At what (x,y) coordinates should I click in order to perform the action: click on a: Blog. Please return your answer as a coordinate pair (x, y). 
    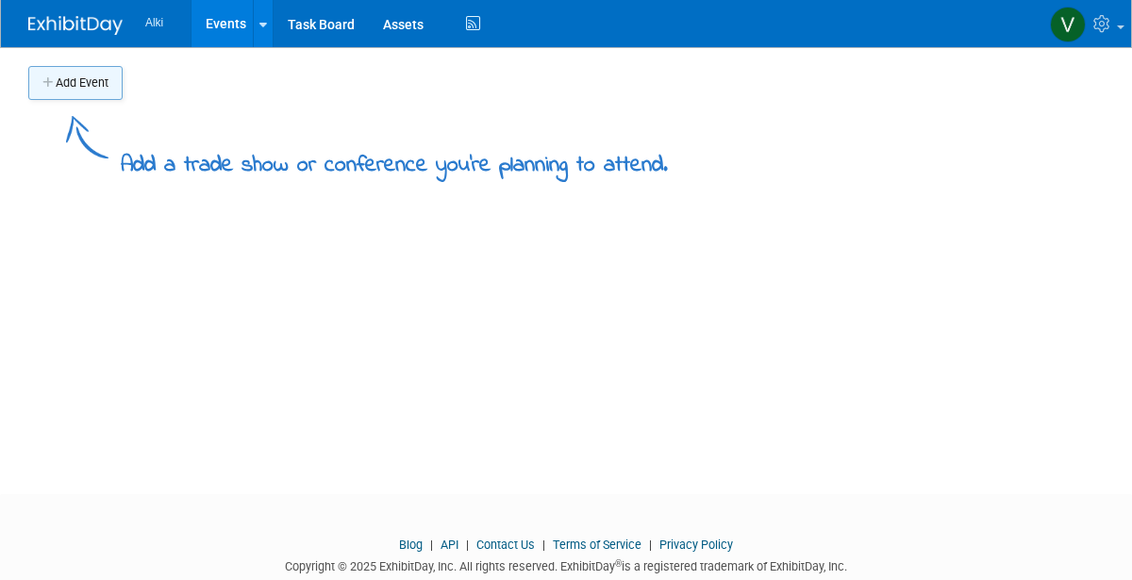
    Looking at the image, I should click on (410, 544).